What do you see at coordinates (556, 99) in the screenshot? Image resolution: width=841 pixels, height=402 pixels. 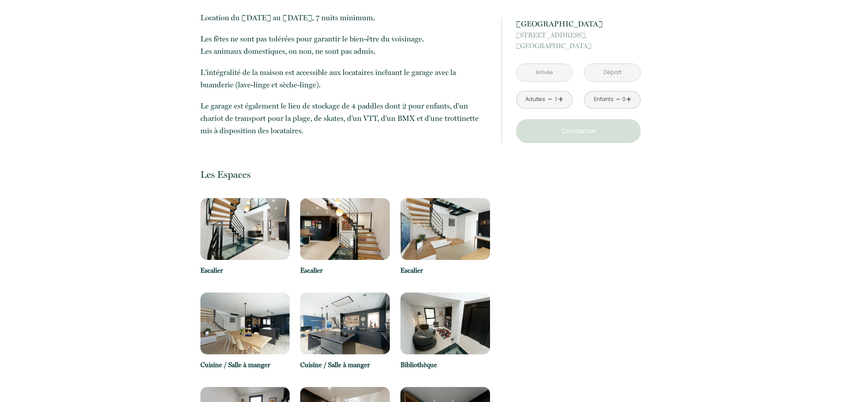 I see `div: 1` at bounding box center [556, 99].